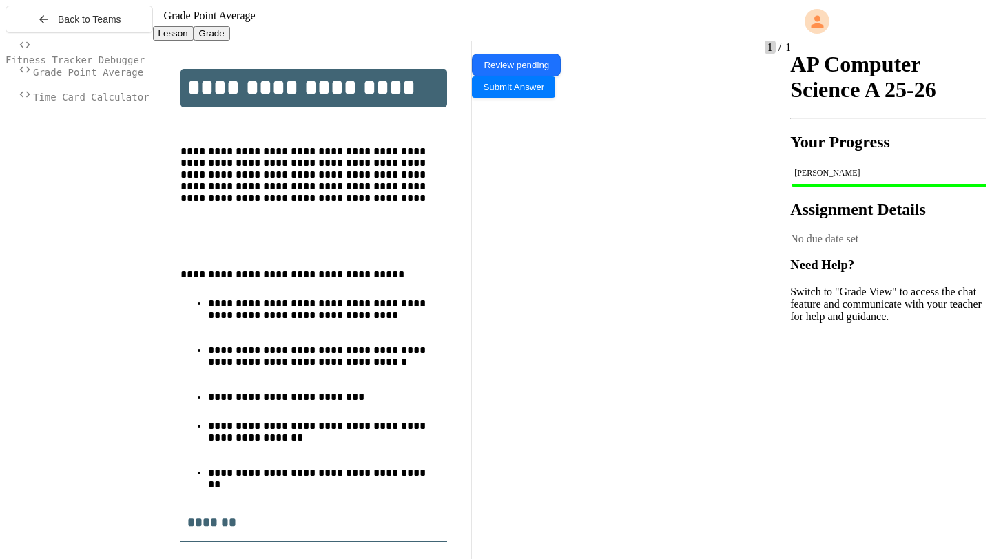 This screenshot has width=992, height=559. Describe the element at coordinates (173, 33) in the screenshot. I see `button: Lesson` at that location.